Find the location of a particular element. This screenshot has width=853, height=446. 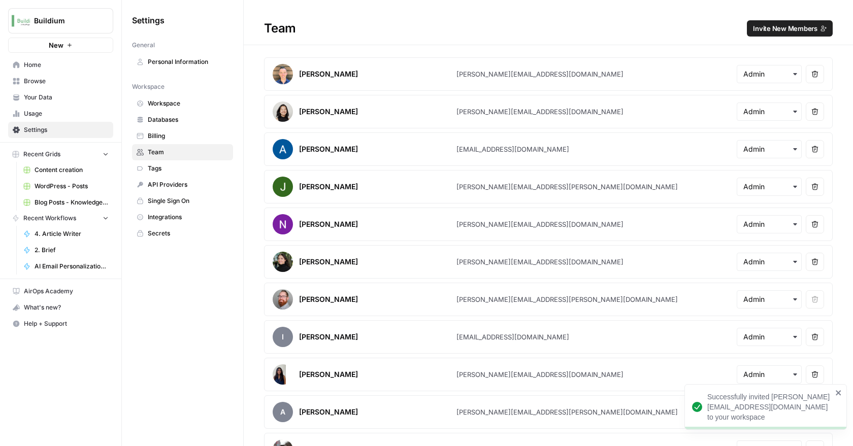

a: Single Sign On is located at coordinates (182, 201).